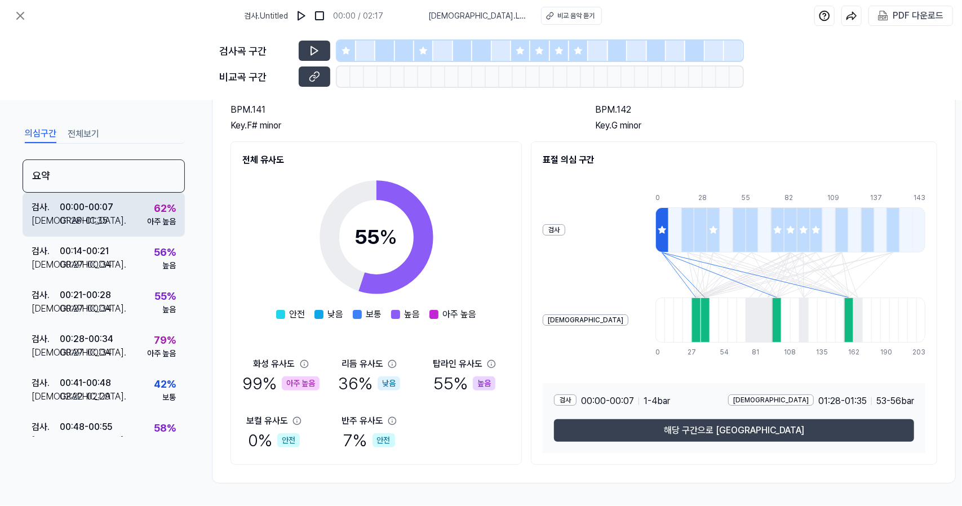  What do you see at coordinates (766, 126) in the screenshot?
I see `div: Key. G minor` at bounding box center [766, 126].